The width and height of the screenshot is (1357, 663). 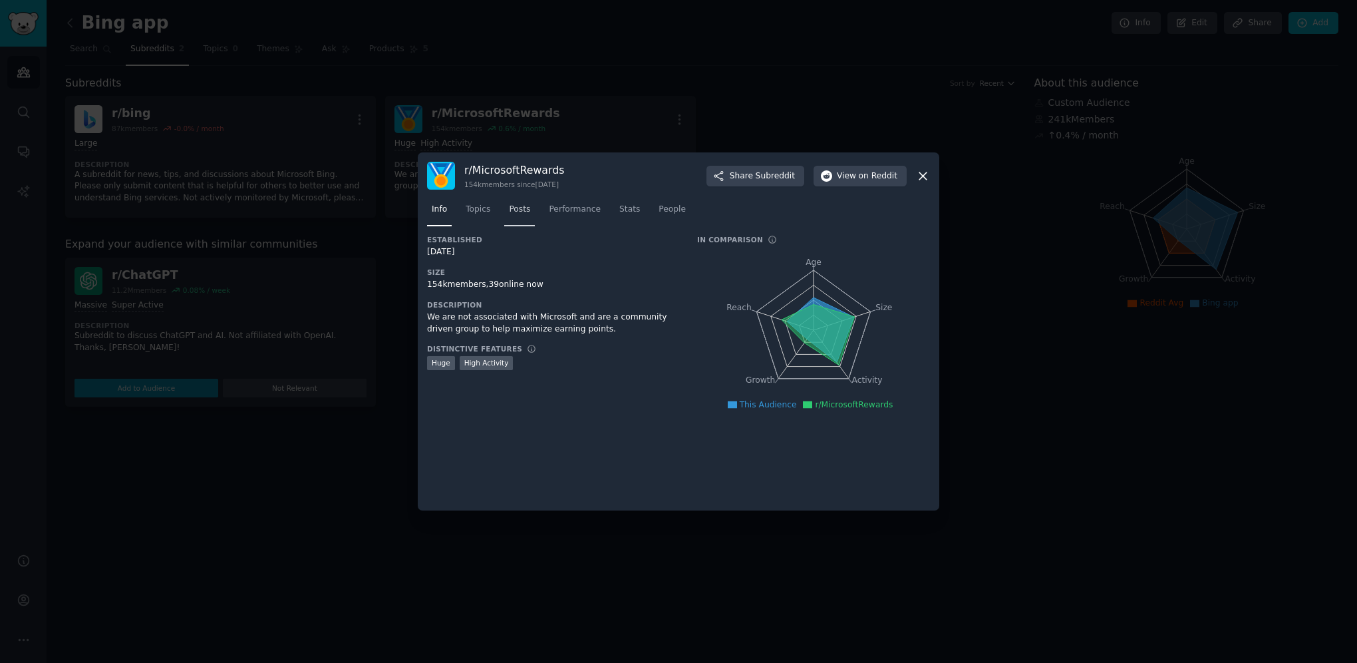 I want to click on span: Topics, so click(x=478, y=210).